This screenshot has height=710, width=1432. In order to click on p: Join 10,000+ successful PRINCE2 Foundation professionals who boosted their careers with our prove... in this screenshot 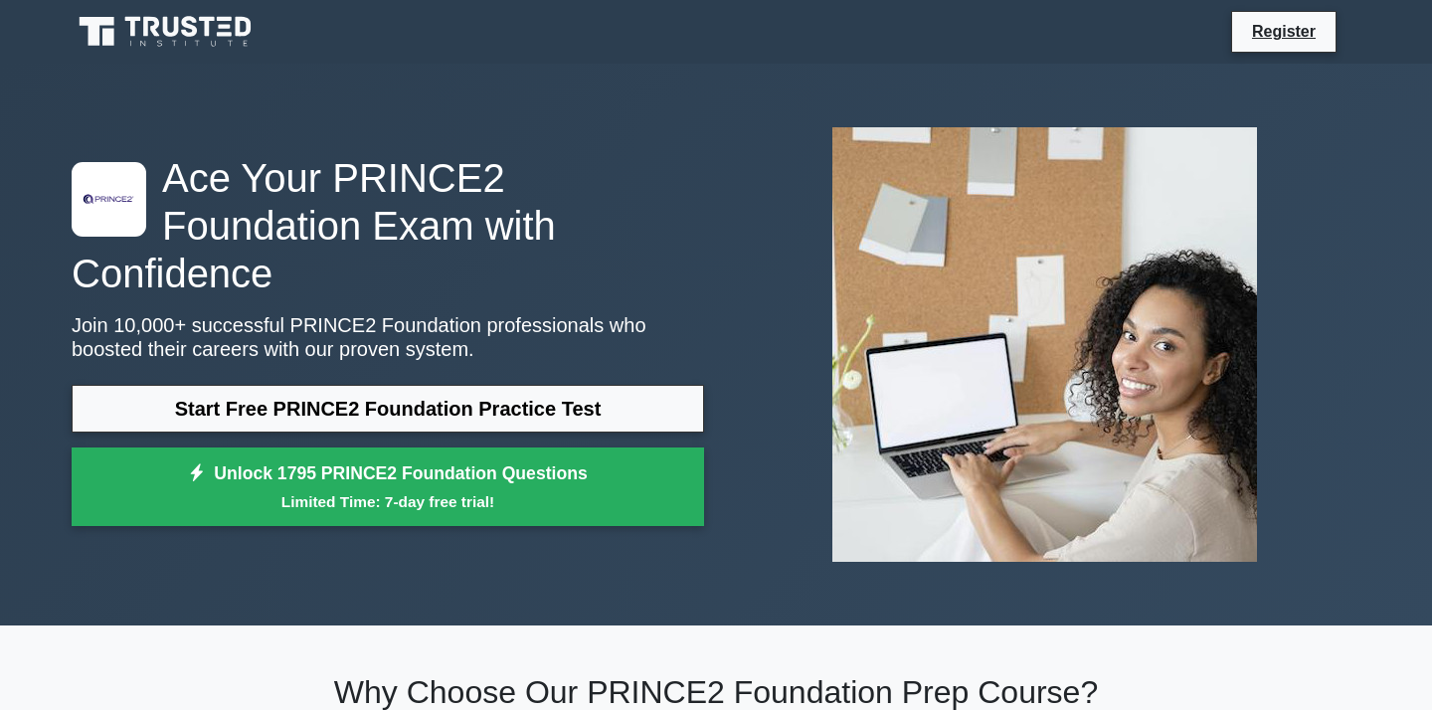, I will do `click(388, 337)`.